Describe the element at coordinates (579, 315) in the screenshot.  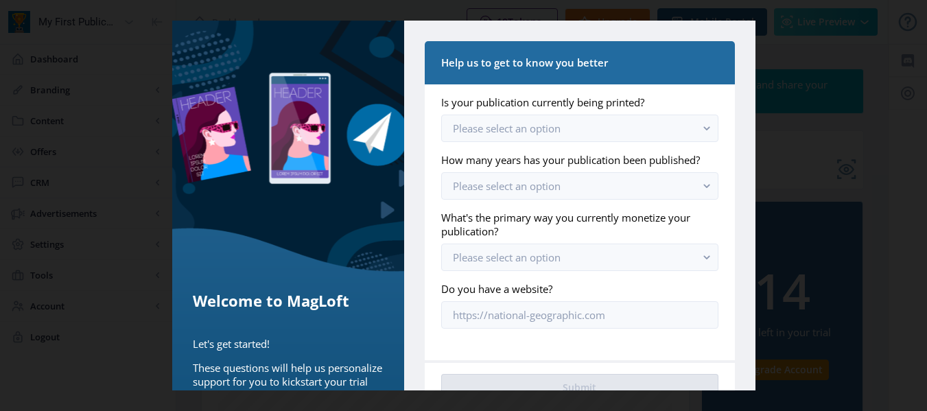
I see `input: https://national-geographic.com` at that location.